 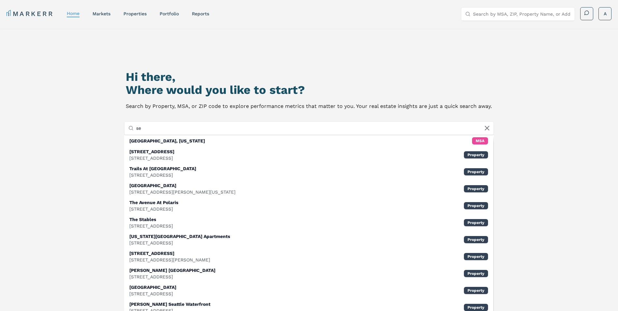 I want to click on a: markets, so click(x=101, y=14).